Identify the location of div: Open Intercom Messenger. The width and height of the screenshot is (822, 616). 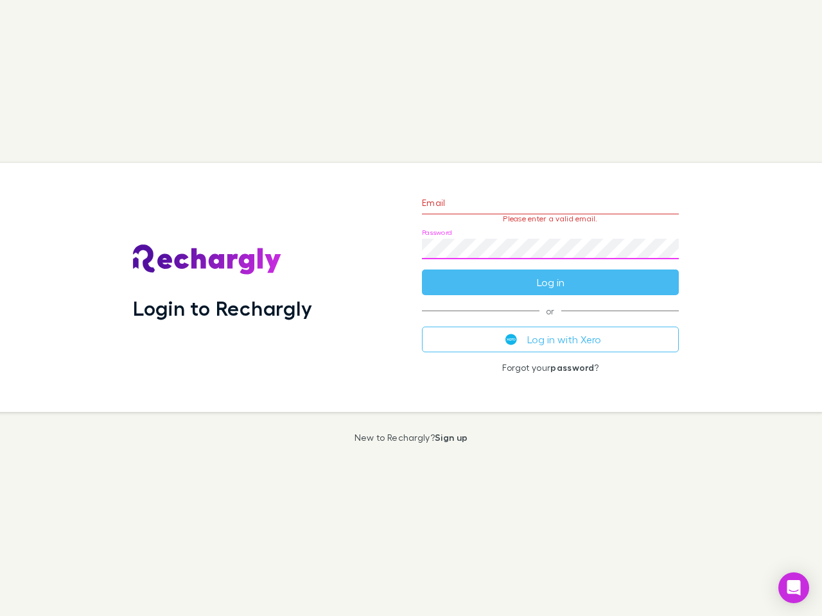
(794, 588).